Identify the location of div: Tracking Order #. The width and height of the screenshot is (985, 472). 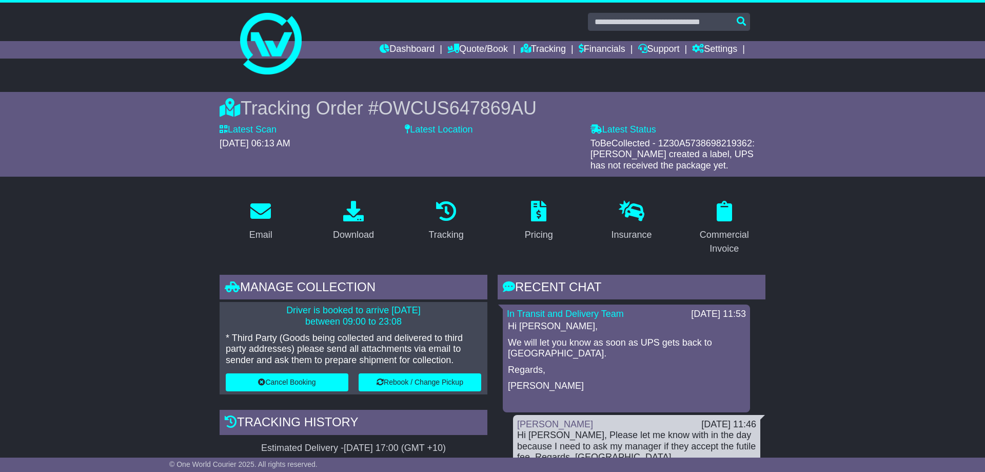
(493, 108).